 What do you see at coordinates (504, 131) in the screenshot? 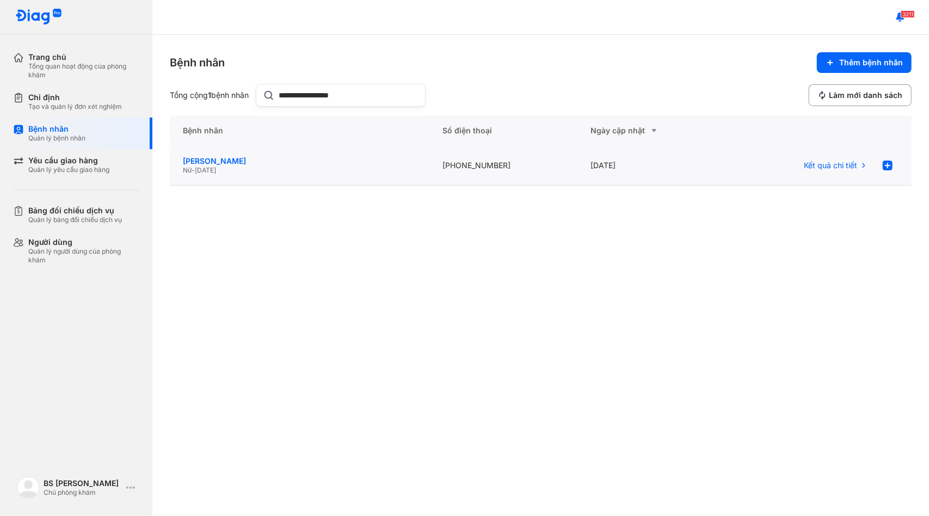
I see `div: Số điện thoại` at bounding box center [504, 131].